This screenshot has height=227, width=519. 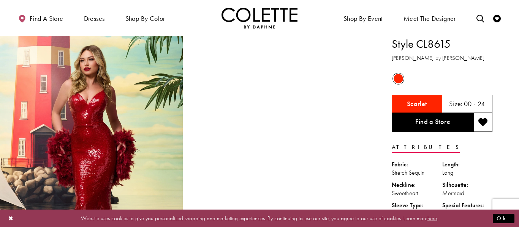 What do you see at coordinates (425, 147) in the screenshot?
I see `a: Attributes` at bounding box center [425, 147].